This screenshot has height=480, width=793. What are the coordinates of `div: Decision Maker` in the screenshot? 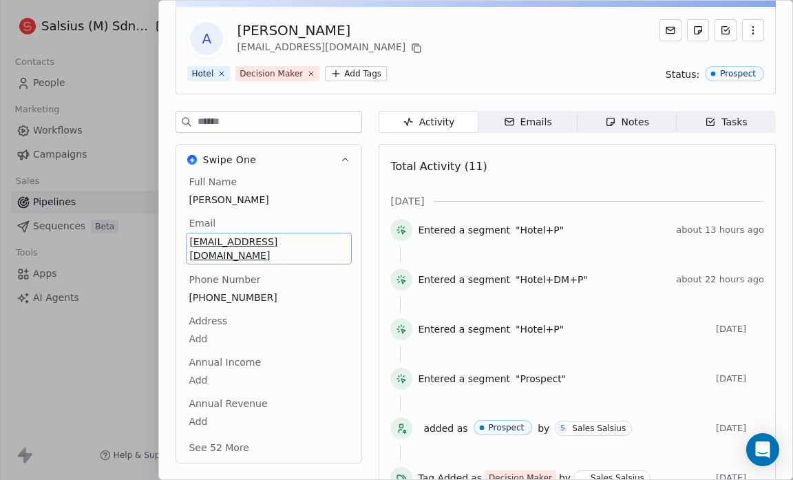 It's located at (271, 74).